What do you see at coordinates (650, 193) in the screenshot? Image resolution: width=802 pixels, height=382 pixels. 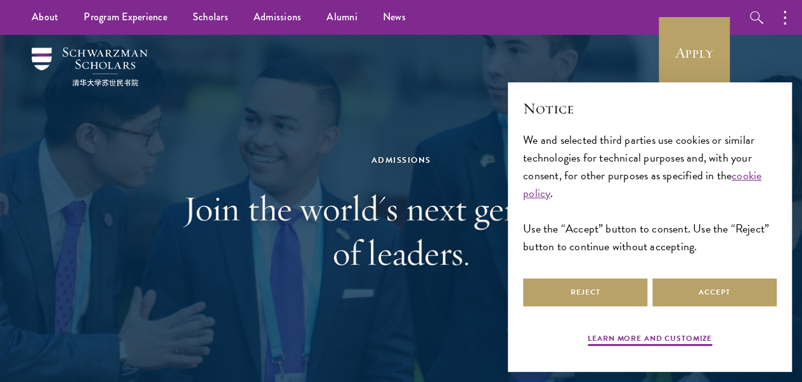 I see `div: We and selected third parties use cookies or similar technologies for technical purposes and, wit...` at bounding box center [650, 193].